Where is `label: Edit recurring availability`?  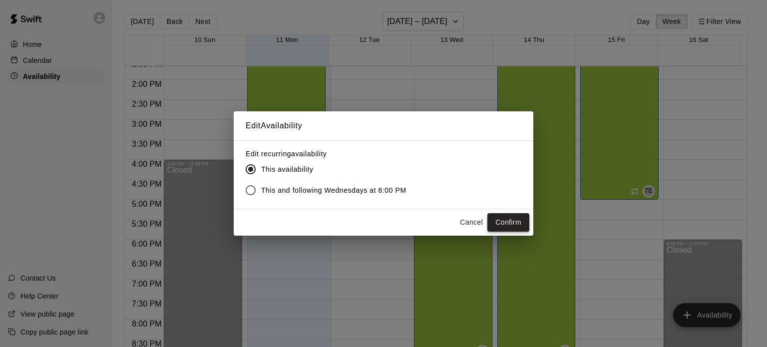
label: Edit recurring availability is located at coordinates (330, 154).